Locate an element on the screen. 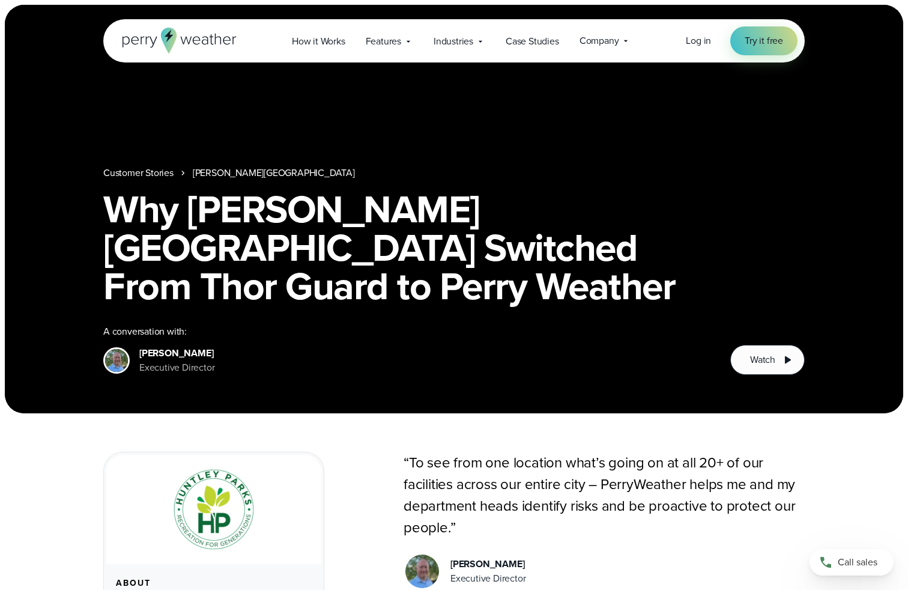 The height and width of the screenshot is (590, 908). nav: Breadcrumb is located at coordinates (454, 173).